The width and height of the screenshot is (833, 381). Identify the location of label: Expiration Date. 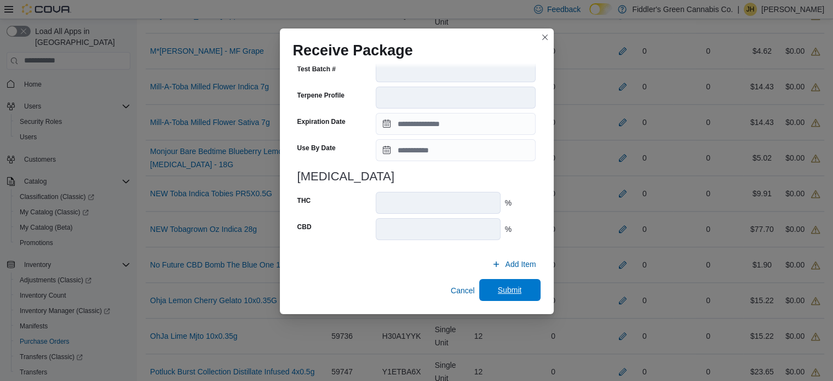
(322, 122).